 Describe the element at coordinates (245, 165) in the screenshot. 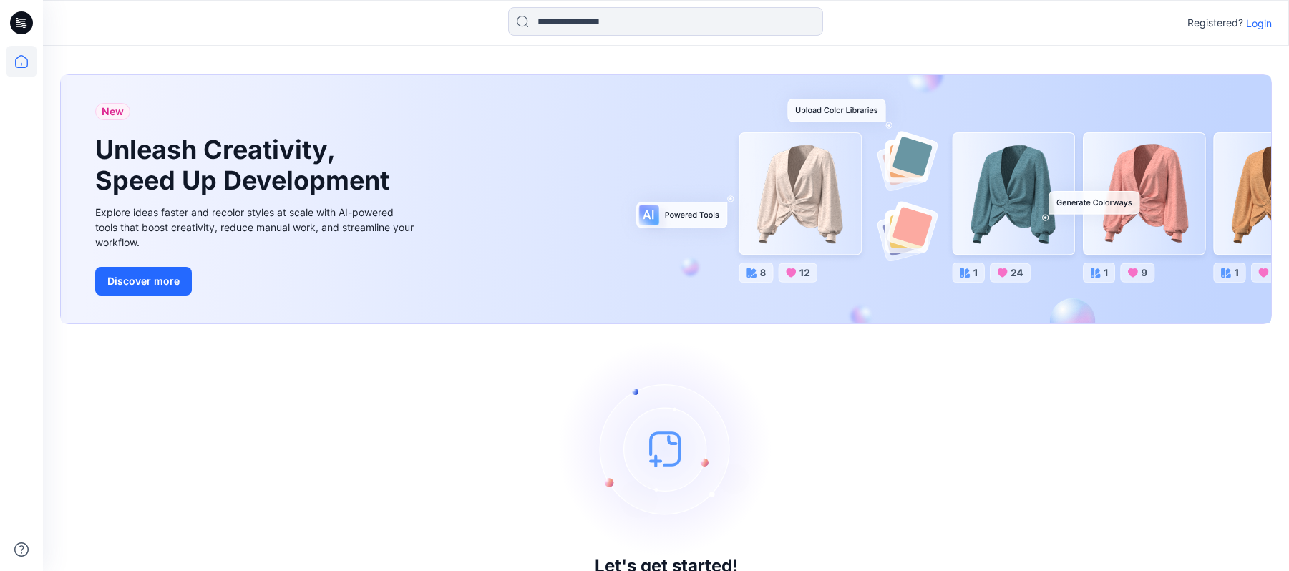

I see `h1: Unleash Creativity, Speed Up Development` at that location.